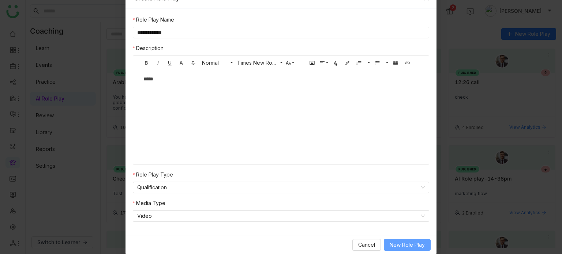 Image resolution: width=562 pixels, height=254 pixels. Describe the element at coordinates (347, 63) in the screenshot. I see `button: Background Color` at that location.